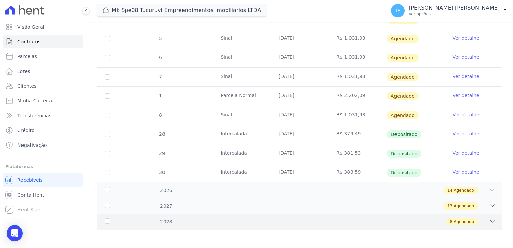 Image resolution: width=513 pixels, height=248 pixels. I want to click on td: Parcela Normal, so click(242, 96).